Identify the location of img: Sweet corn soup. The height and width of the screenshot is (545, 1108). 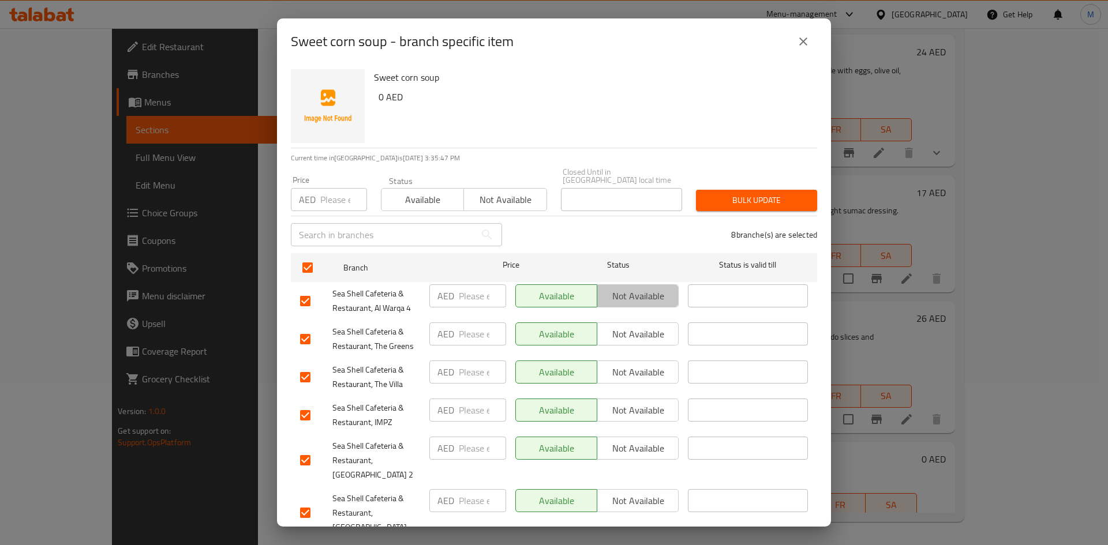
(328, 106).